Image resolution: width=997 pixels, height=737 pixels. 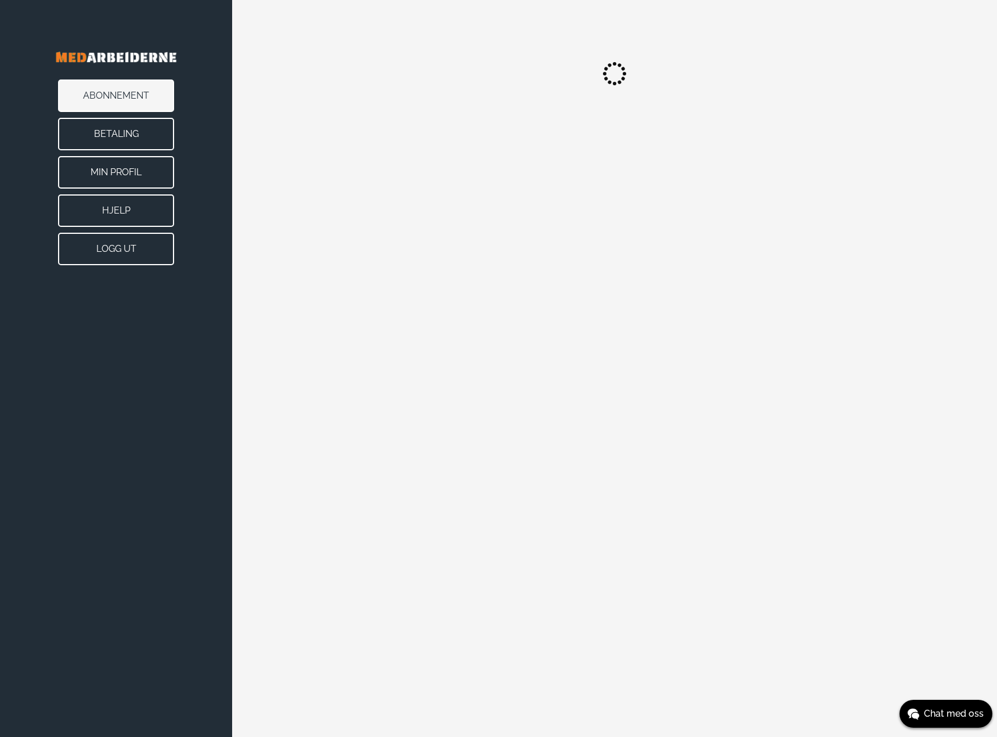 I want to click on button: Logg ut, so click(x=116, y=249).